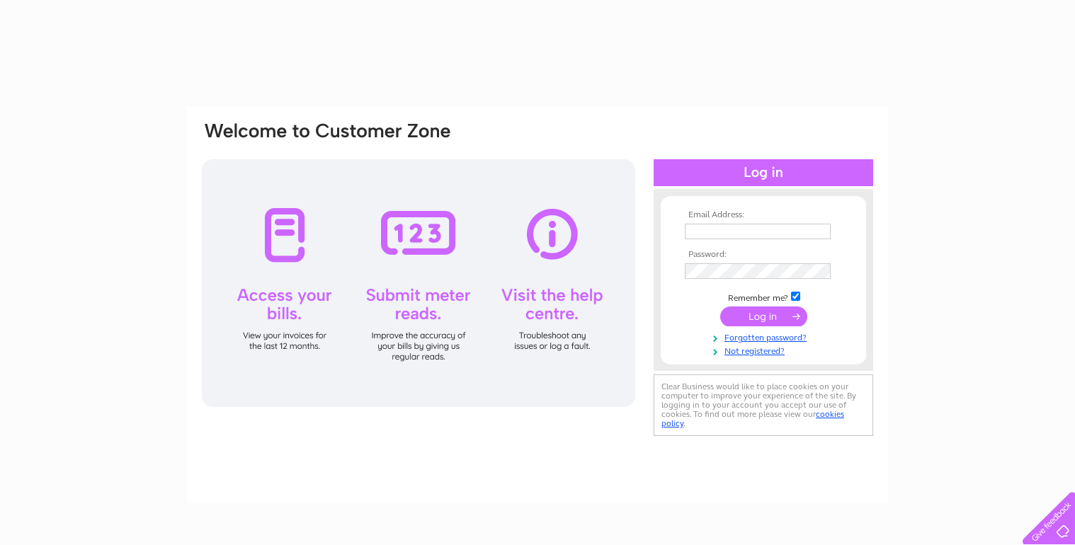  I want to click on a: Forgotten password?, so click(765, 336).